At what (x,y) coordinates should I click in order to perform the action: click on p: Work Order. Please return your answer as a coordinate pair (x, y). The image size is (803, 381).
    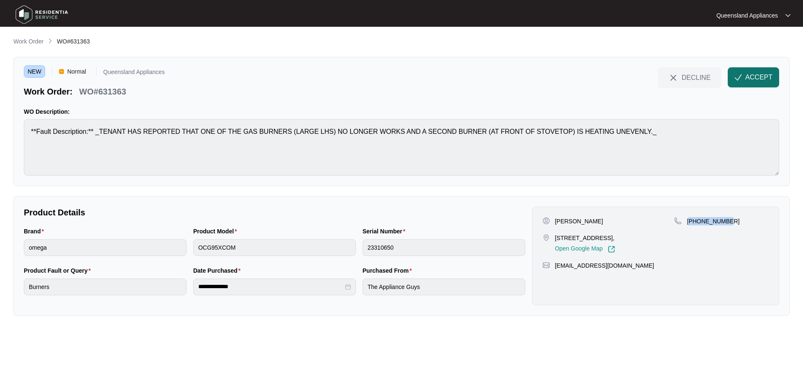
    Looking at the image, I should click on (28, 41).